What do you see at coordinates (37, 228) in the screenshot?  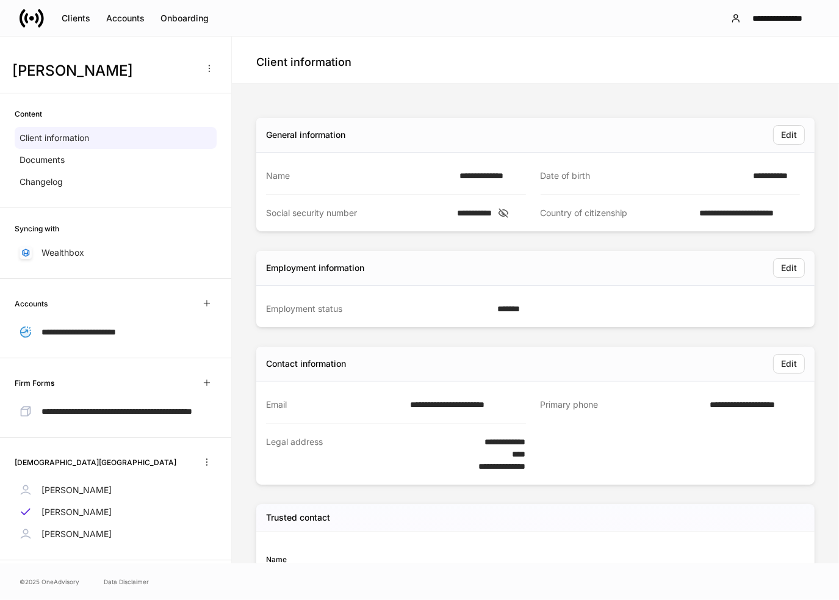 I see `h6: Syncing with` at bounding box center [37, 228].